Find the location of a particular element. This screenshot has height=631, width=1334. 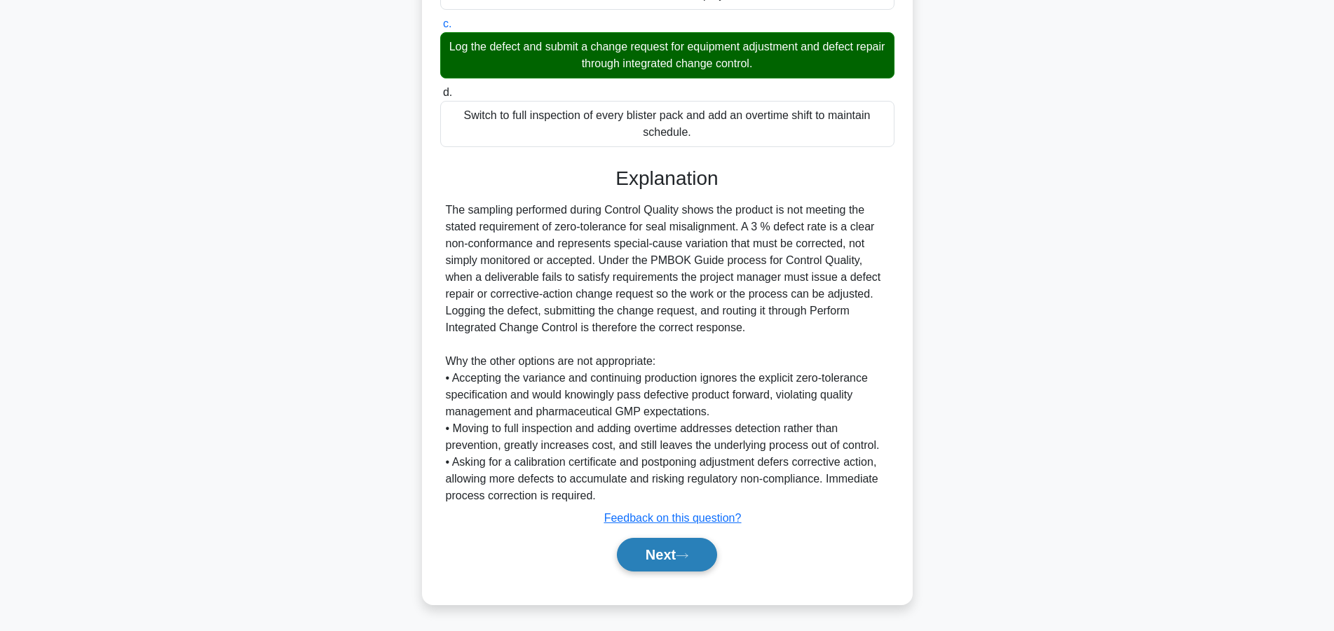

span: c. is located at coordinates (447, 23).